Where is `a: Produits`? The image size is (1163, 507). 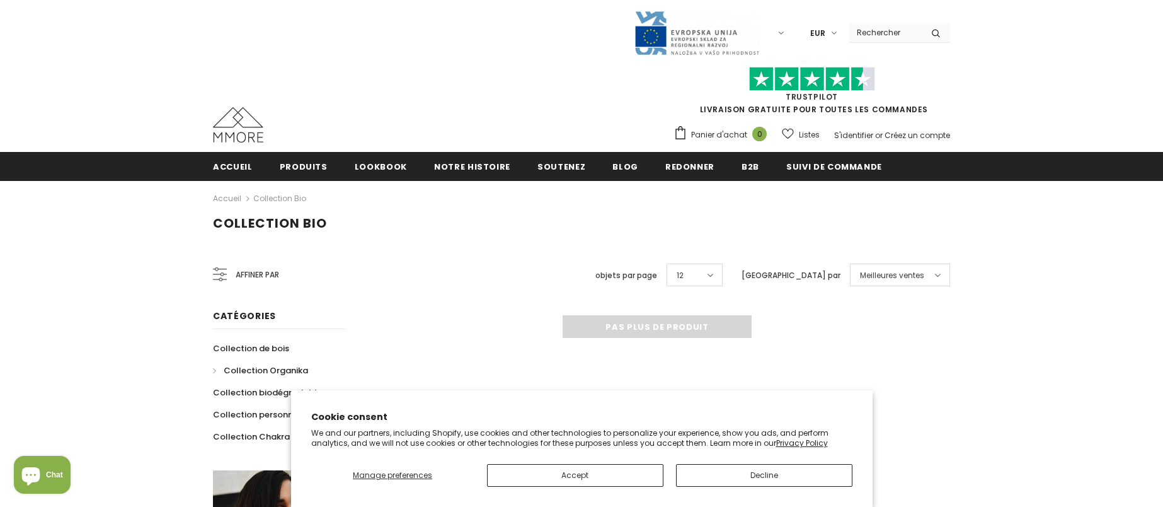 a: Produits is located at coordinates (304, 166).